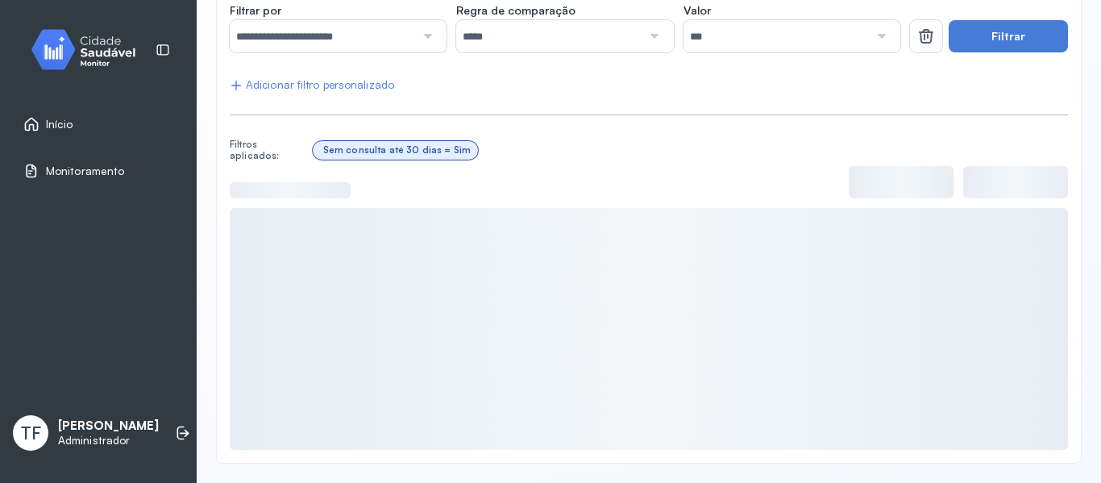  Describe the element at coordinates (268, 150) in the screenshot. I see `div: Filtros aplicados:` at that location.